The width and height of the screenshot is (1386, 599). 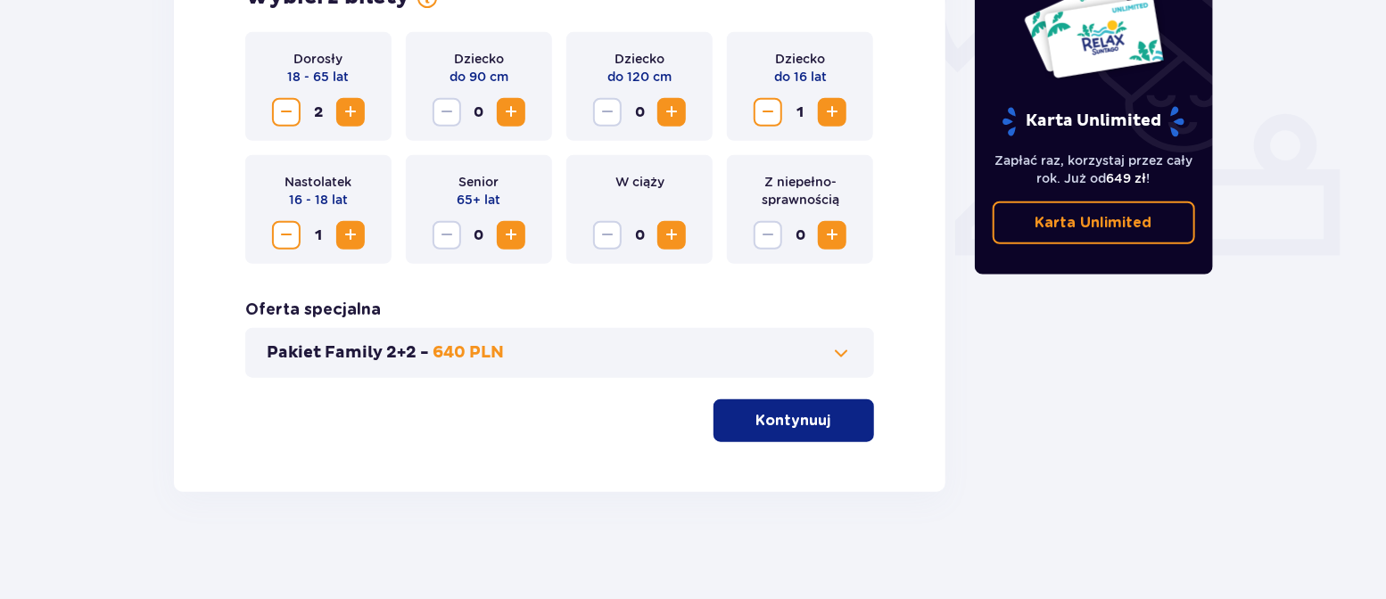 What do you see at coordinates (479, 77) in the screenshot?
I see `p: do 90 cm` at bounding box center [479, 77].